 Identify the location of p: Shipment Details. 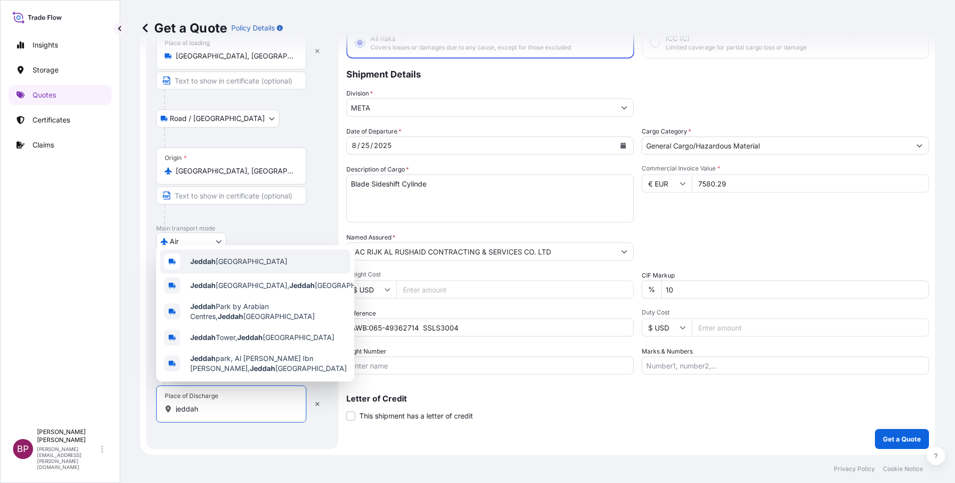
(638, 74).